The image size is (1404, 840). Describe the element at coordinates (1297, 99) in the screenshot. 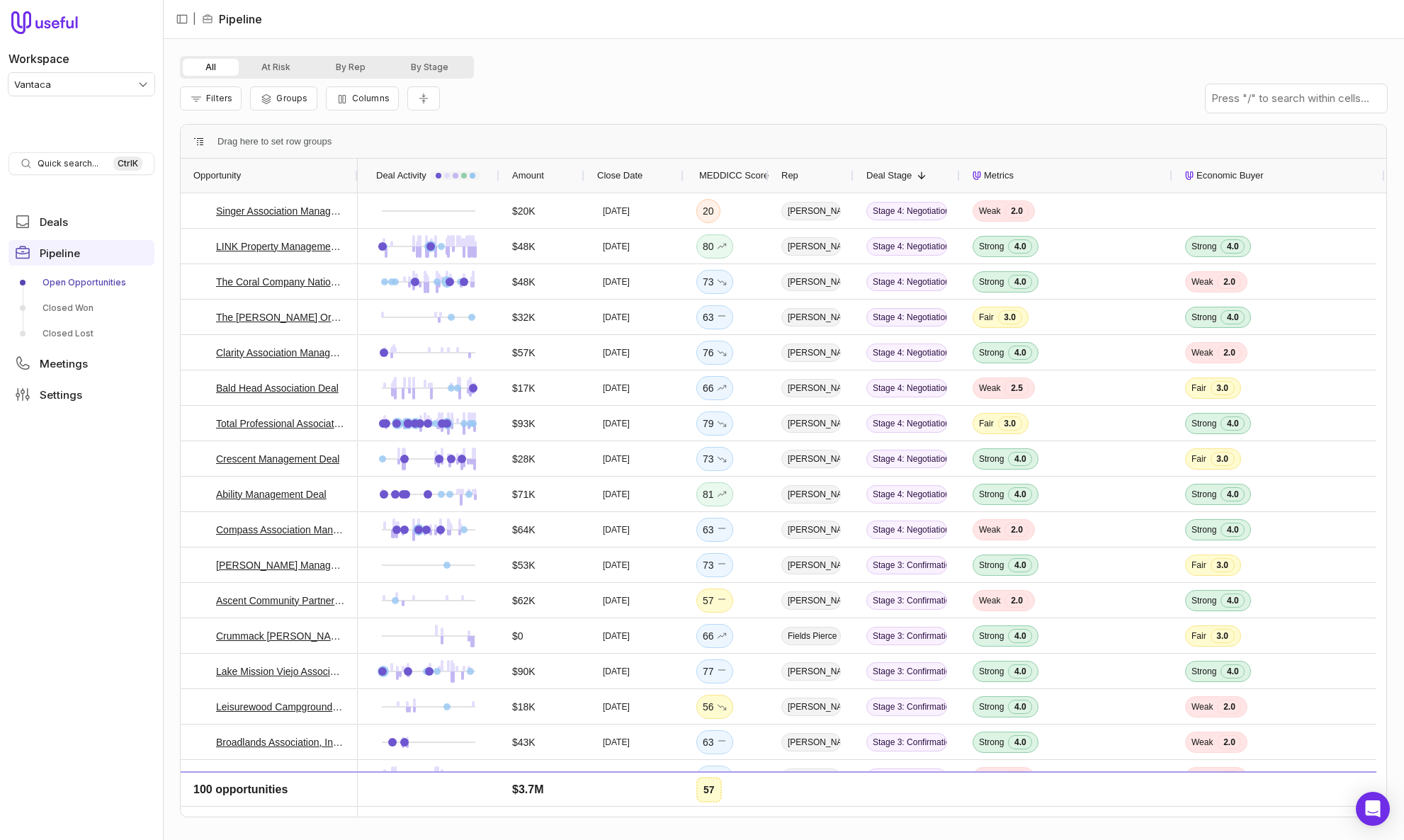

I see `input: Press "/" to search within cells...` at that location.